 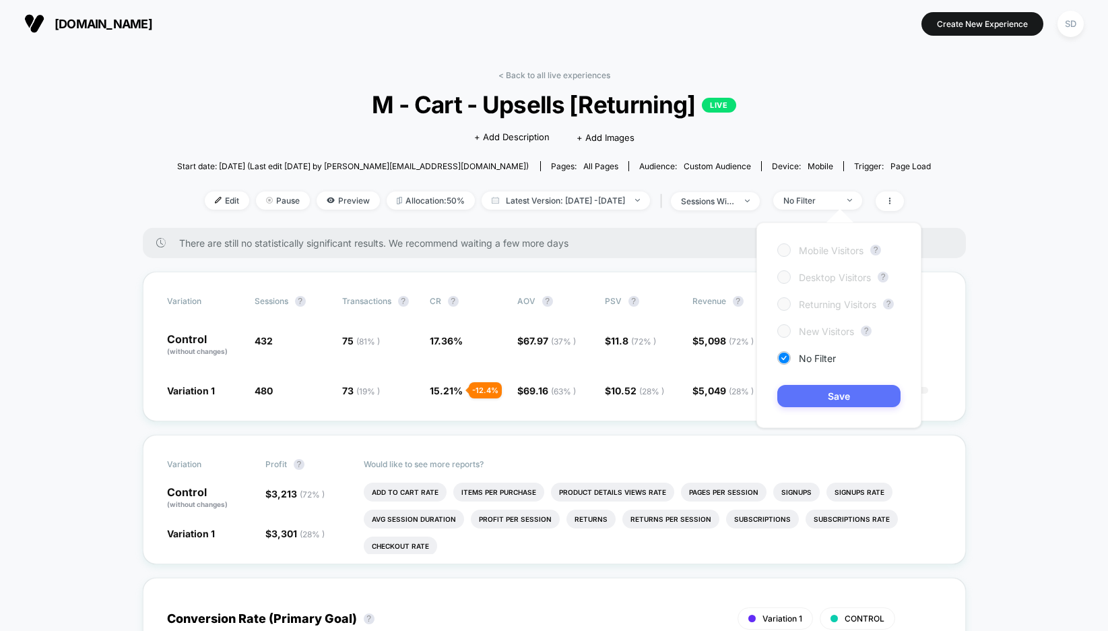 What do you see at coordinates (726, 390) in the screenshot?
I see `span: 5,049` at bounding box center [726, 390].